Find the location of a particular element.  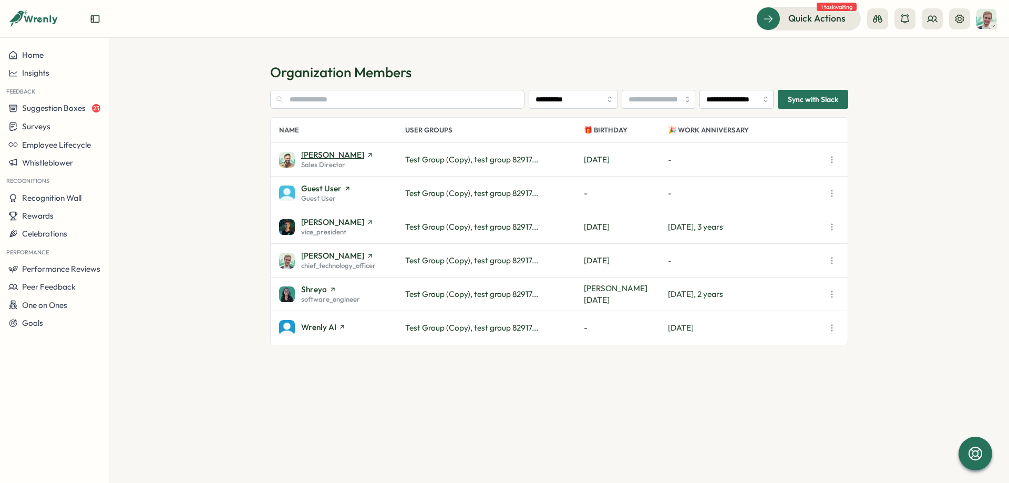

a: Wrenly AIWrenly AI is located at coordinates (342, 328).